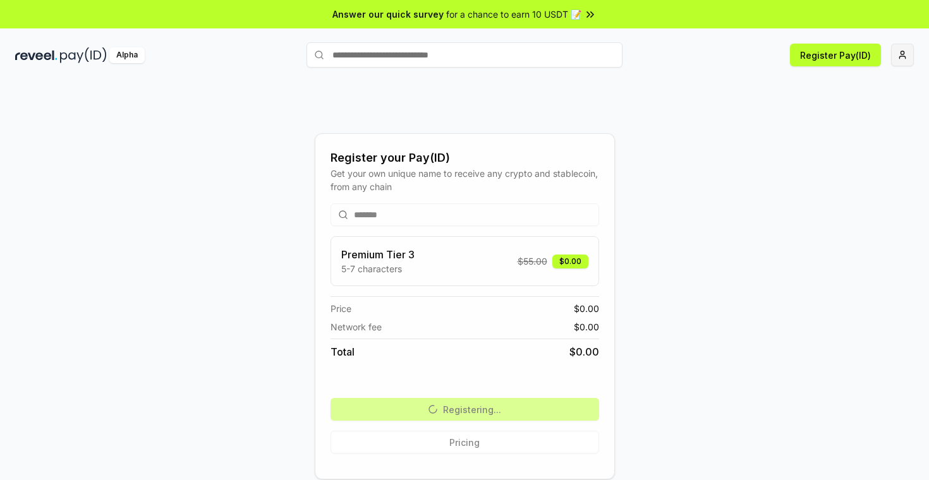 The image size is (929, 480). I want to click on span: Answer our quick survey, so click(388, 14).